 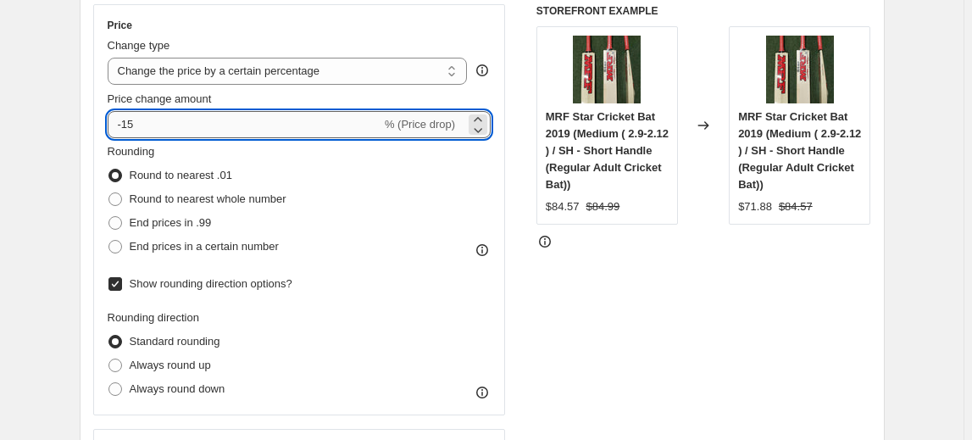 What do you see at coordinates (204, 246) in the screenshot?
I see `span: End prices in a certain number` at bounding box center [204, 246].